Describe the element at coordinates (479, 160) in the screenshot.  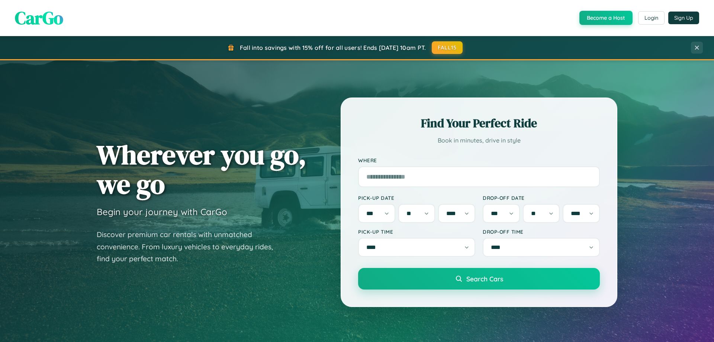
I see `label: Where` at that location.